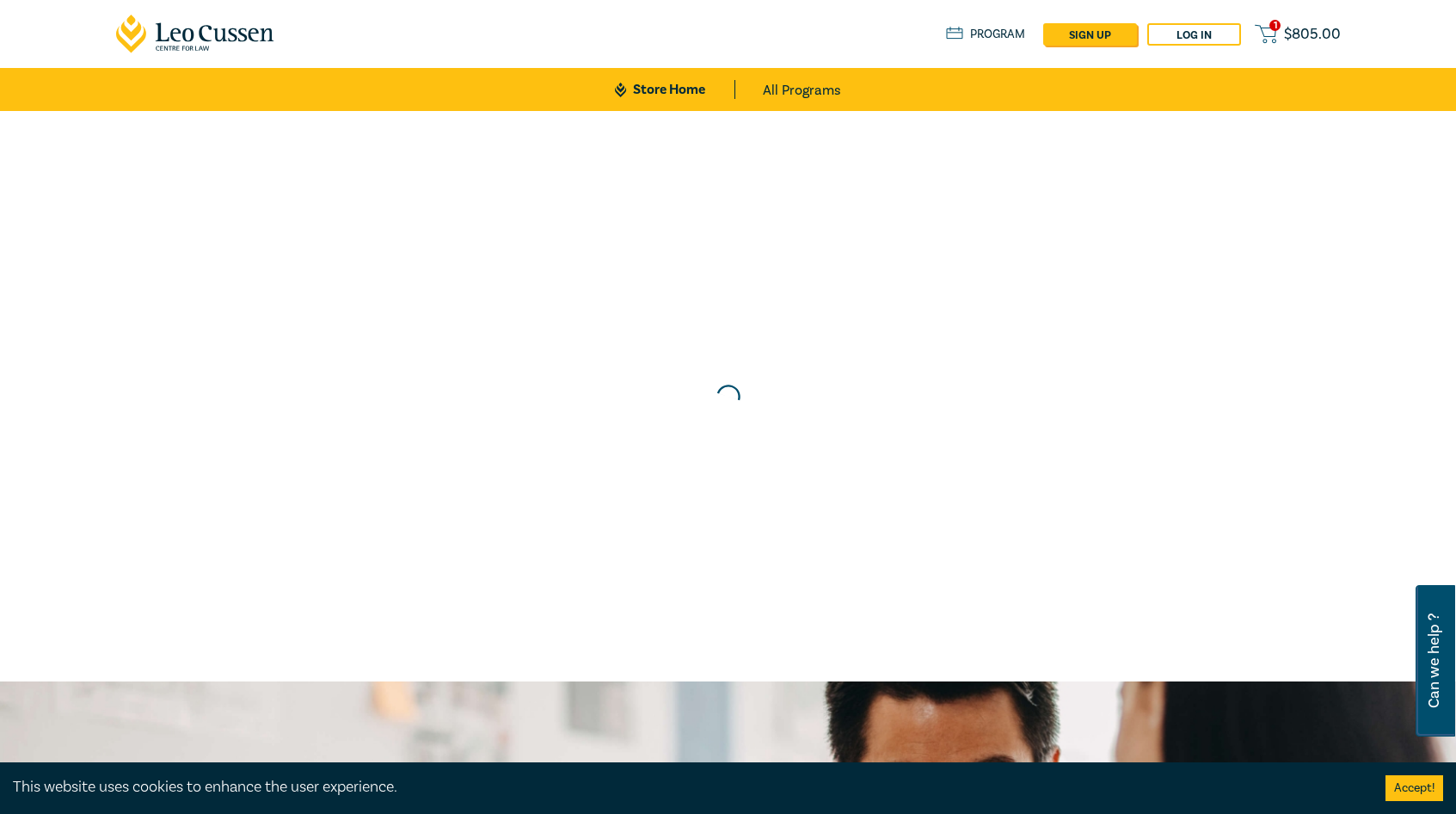  What do you see at coordinates (674, 90) in the screenshot?
I see `a: Store Home` at bounding box center [674, 90].